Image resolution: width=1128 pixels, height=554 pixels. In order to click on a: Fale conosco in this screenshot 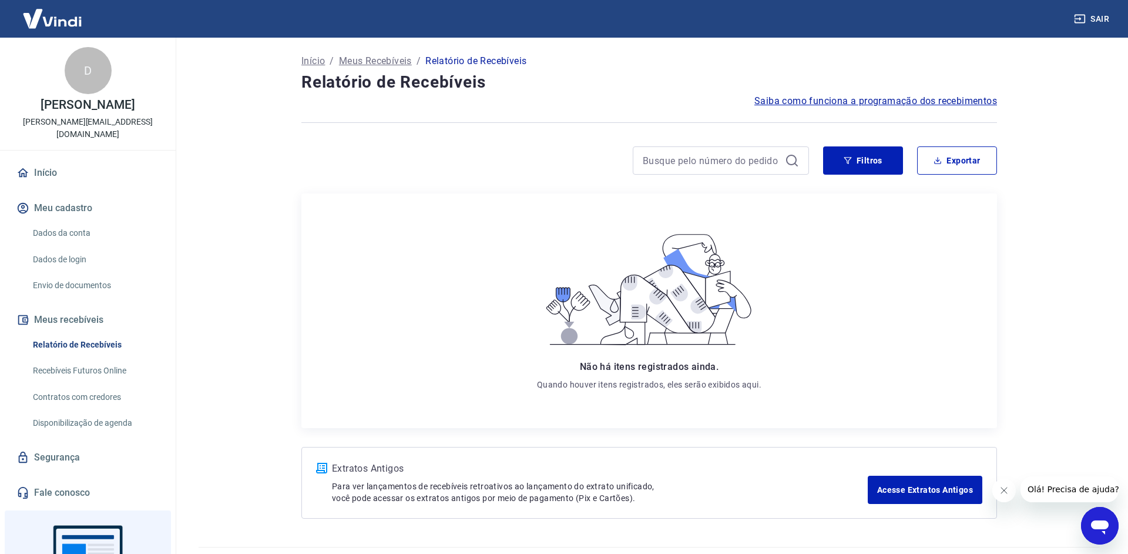, I will do `click(88, 492)`.